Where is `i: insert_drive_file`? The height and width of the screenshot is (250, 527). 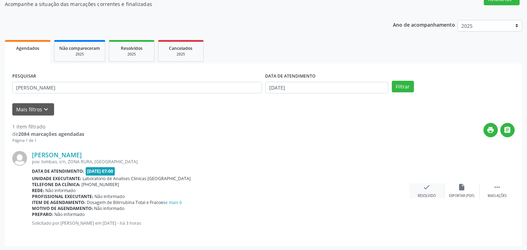 i: insert_drive_file is located at coordinates (462, 187).